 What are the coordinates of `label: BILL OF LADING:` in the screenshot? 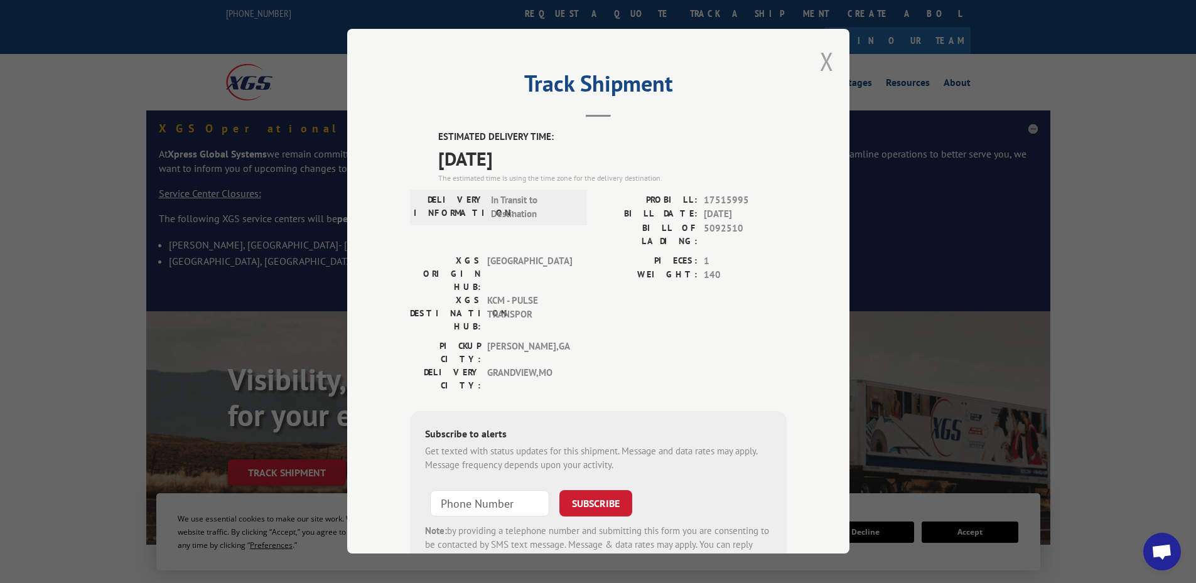 It's located at (648, 235).